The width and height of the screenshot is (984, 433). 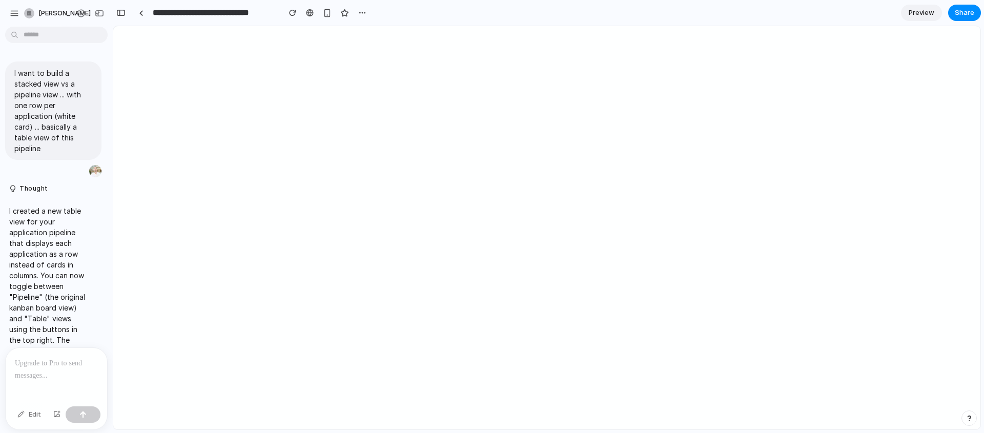 What do you see at coordinates (965, 13) in the screenshot?
I see `button: Share` at bounding box center [965, 13].